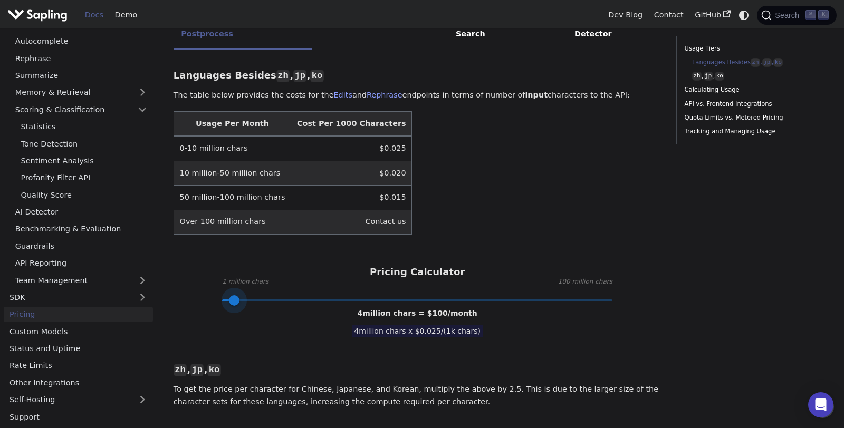 This screenshot has width=844, height=428. What do you see at coordinates (243, 28) in the screenshot?
I see `li: Edits / Rephrase / Postprocess` at bounding box center [243, 28].